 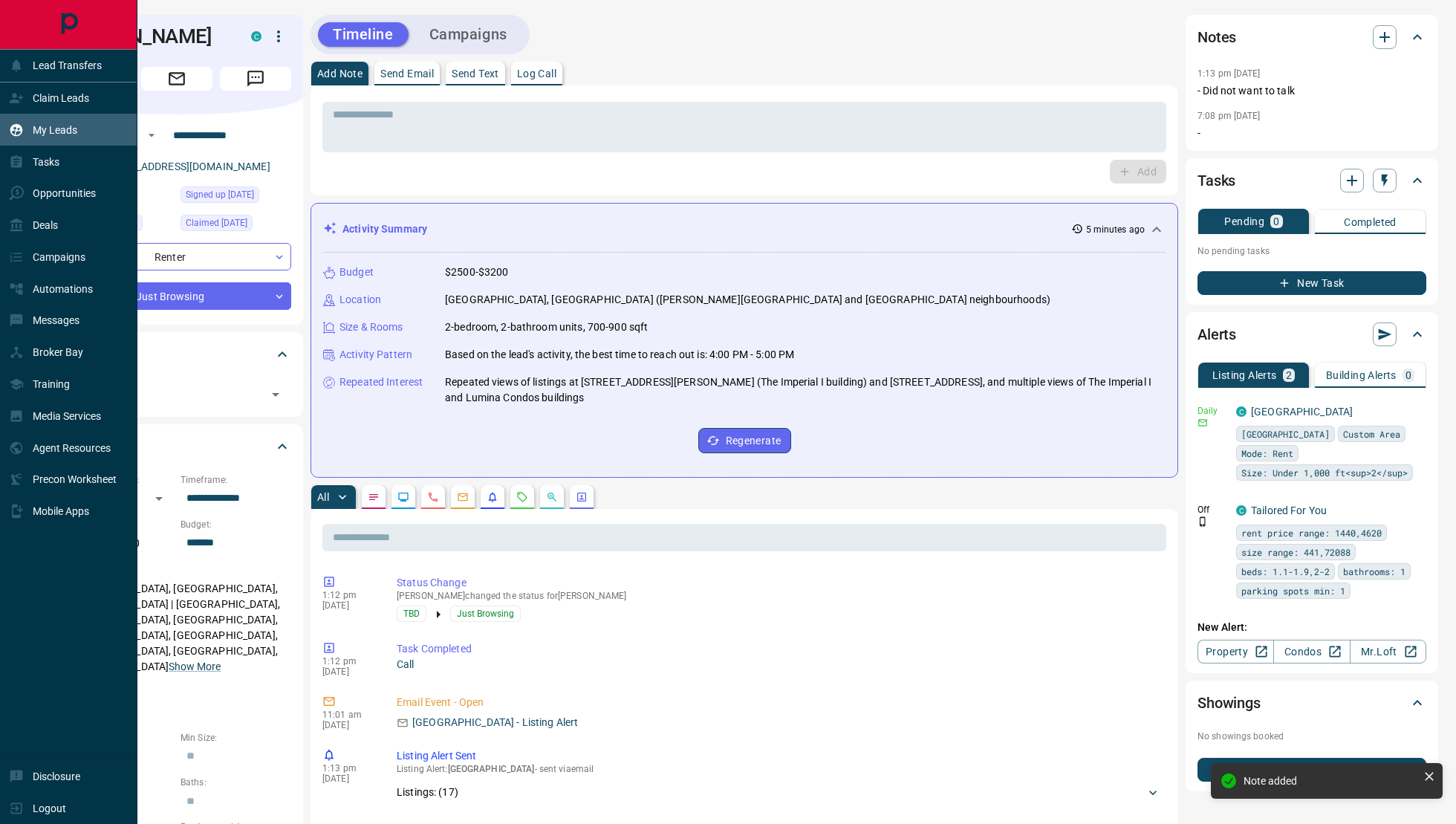 What do you see at coordinates (349, 715) in the screenshot?
I see `p: 11:01 am` at bounding box center [349, 715].